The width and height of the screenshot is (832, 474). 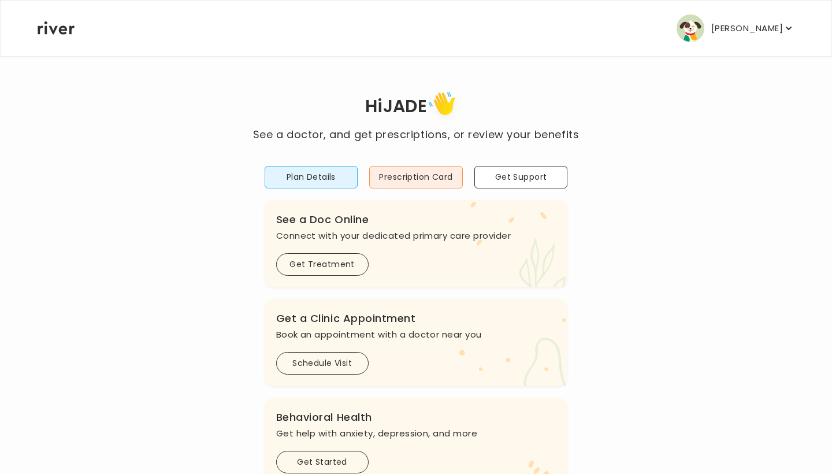 What do you see at coordinates (416, 107) in the screenshot?
I see `h1: Hi JADE` at bounding box center [416, 107].